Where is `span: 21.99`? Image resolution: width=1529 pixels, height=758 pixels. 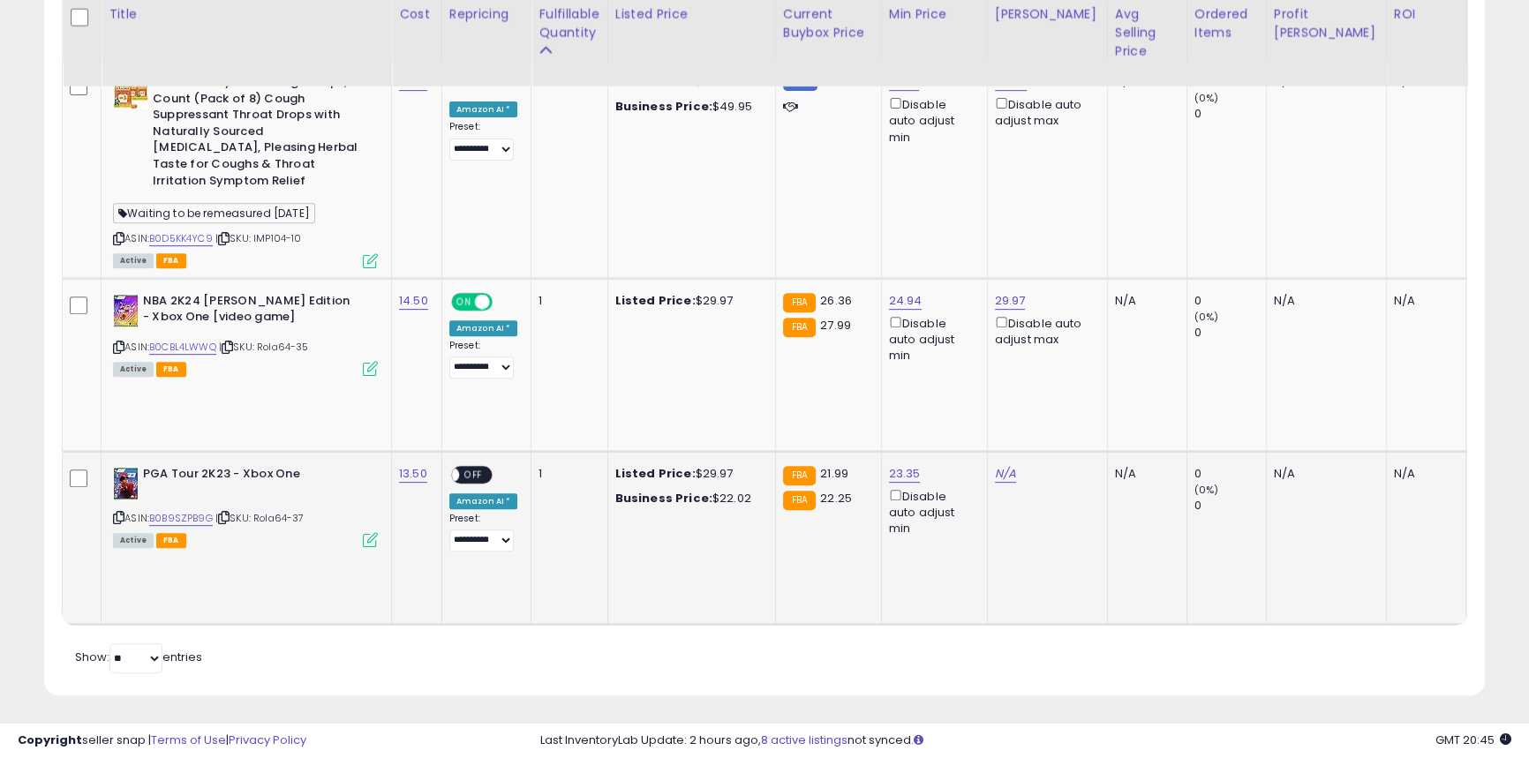 span: 21.99 is located at coordinates (834, 473).